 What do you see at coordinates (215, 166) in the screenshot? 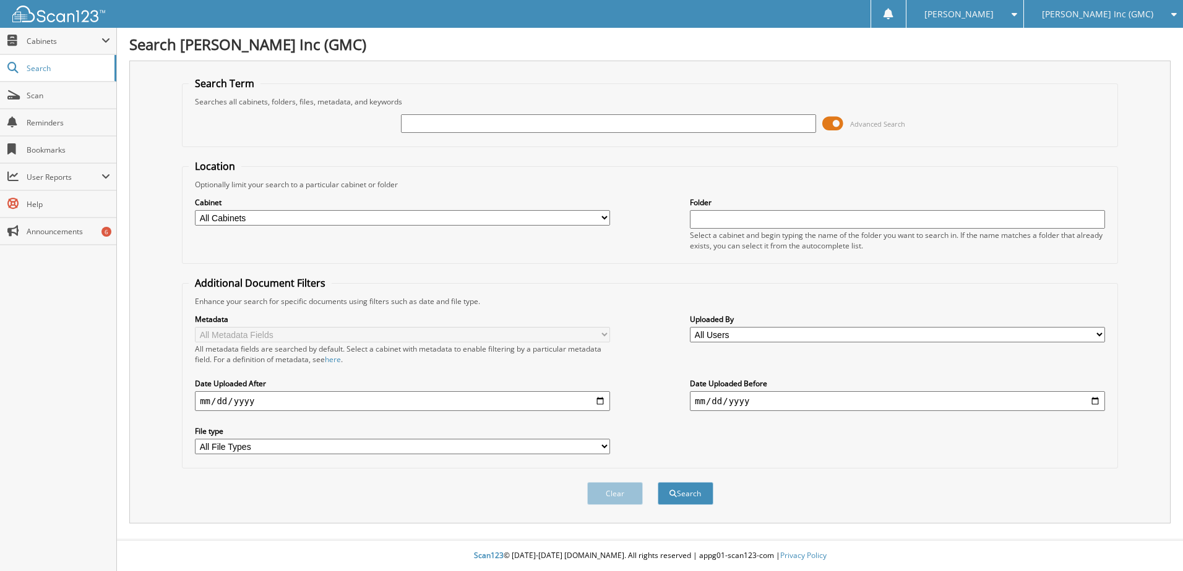
I see `legend: Location` at bounding box center [215, 166].